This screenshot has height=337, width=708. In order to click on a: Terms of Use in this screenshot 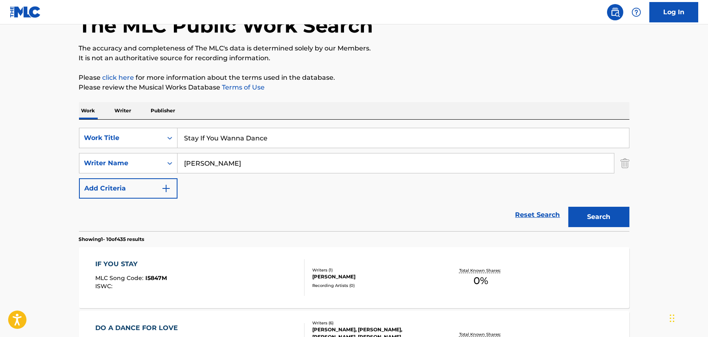, I will do `click(243, 87)`.